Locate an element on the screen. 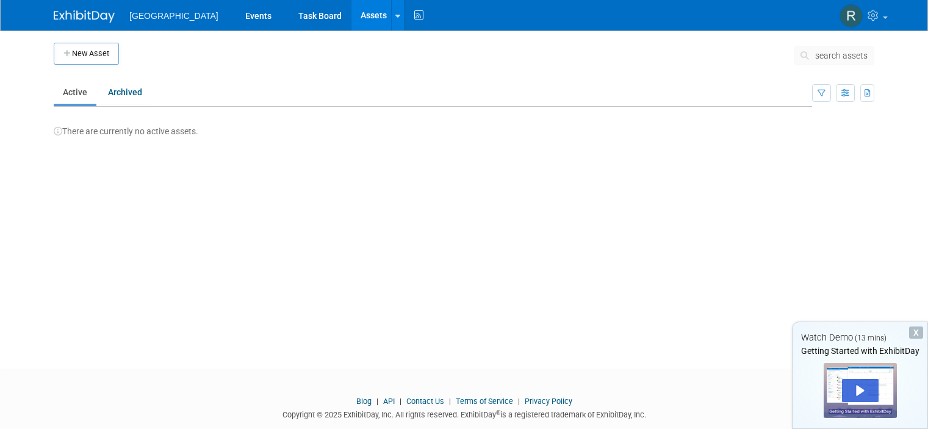 The image size is (928, 429). img: ExhibitDay is located at coordinates (84, 16).